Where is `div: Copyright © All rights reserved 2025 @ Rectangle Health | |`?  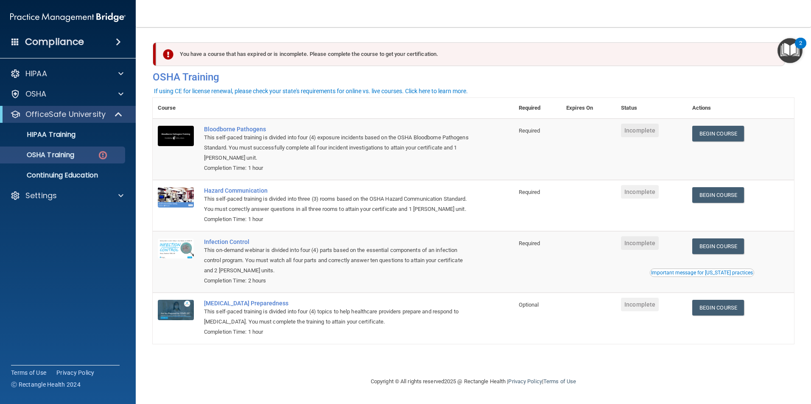
div: Copyright © All rights reserved 2025 @ Rectangle Health | | is located at coordinates (473, 382).